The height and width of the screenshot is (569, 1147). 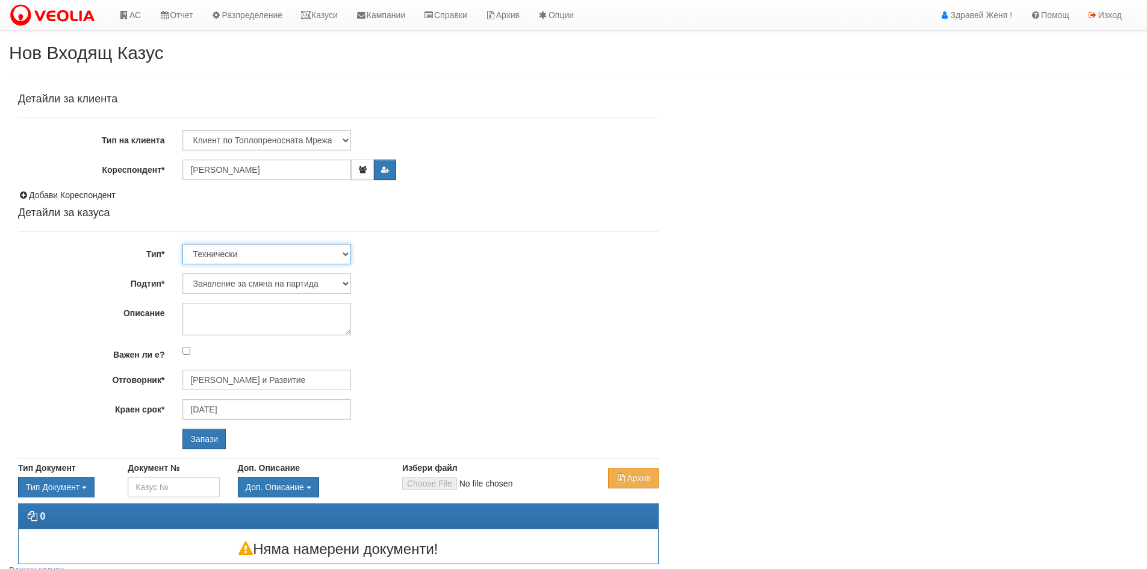 I want to click on input: Запази, so click(x=204, y=439).